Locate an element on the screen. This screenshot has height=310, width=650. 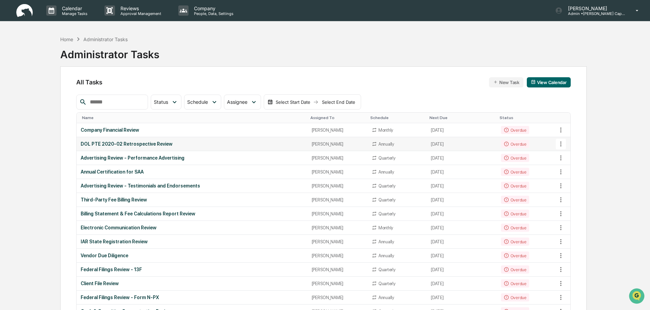
span: Attestations is located at coordinates (70, 89).